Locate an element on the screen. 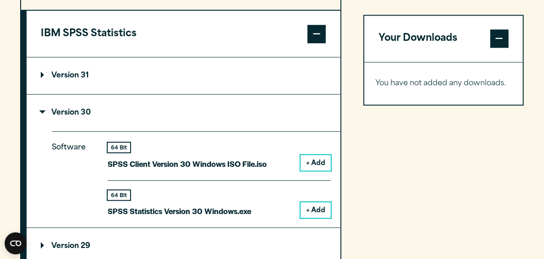 The image size is (544, 259). summary: Version 30 is located at coordinates (183, 113).